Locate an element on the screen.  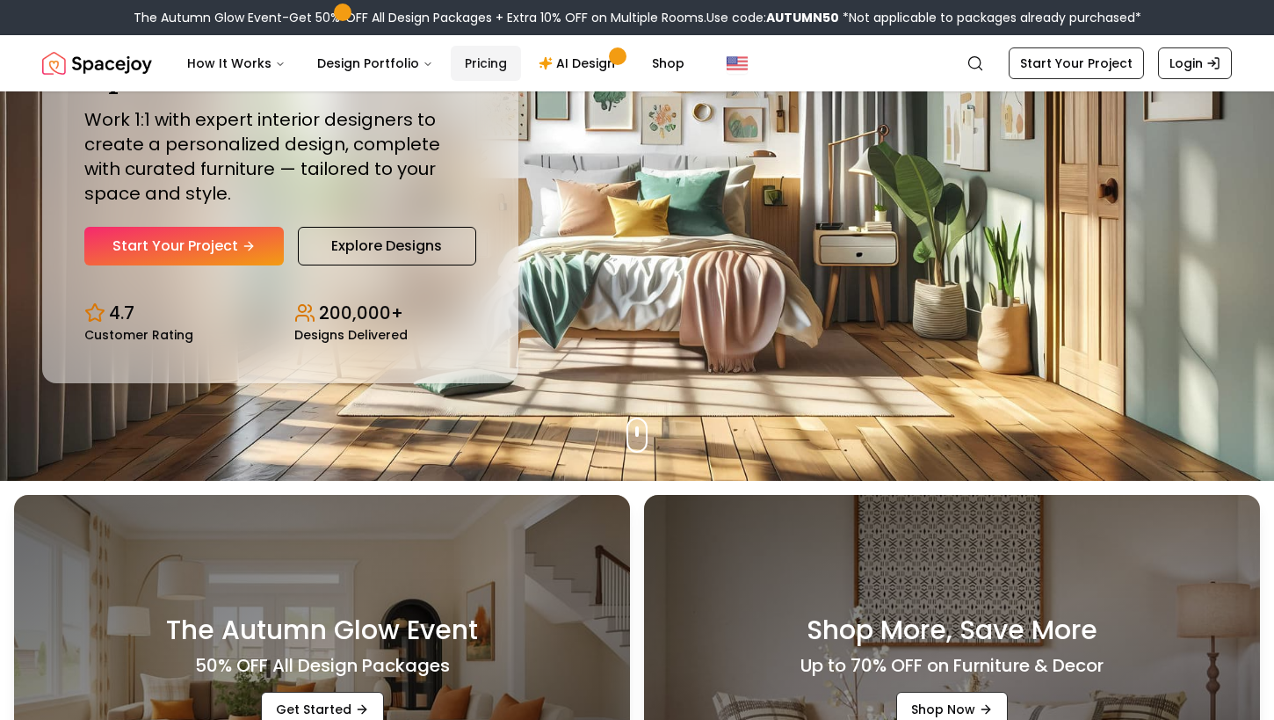
h3: Shop More, Save More is located at coordinates (952, 630).